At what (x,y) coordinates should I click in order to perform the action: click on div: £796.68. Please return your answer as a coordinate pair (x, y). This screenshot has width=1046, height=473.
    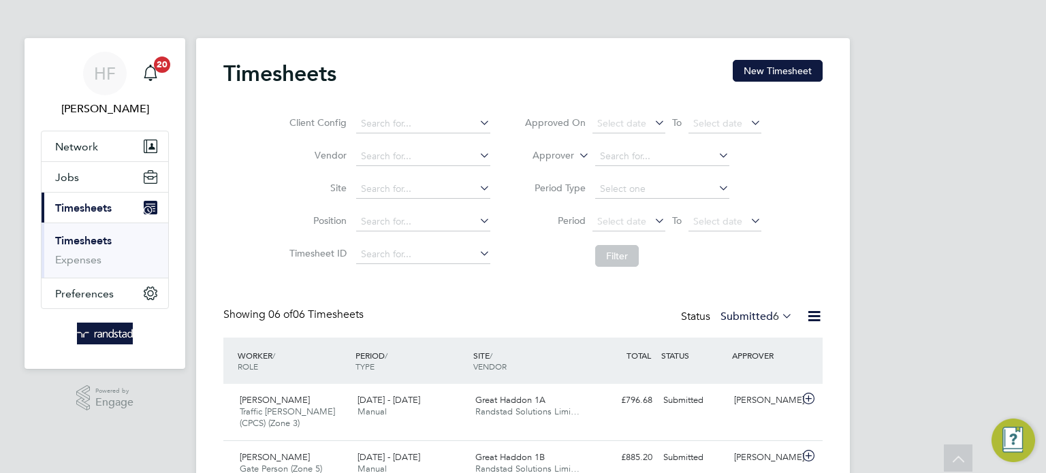
    Looking at the image, I should click on (623, 400).